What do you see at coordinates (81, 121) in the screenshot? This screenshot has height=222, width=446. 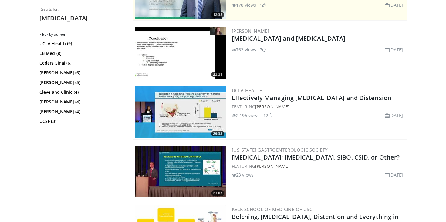 I see `a: UCSF (3)` at bounding box center [81, 121].